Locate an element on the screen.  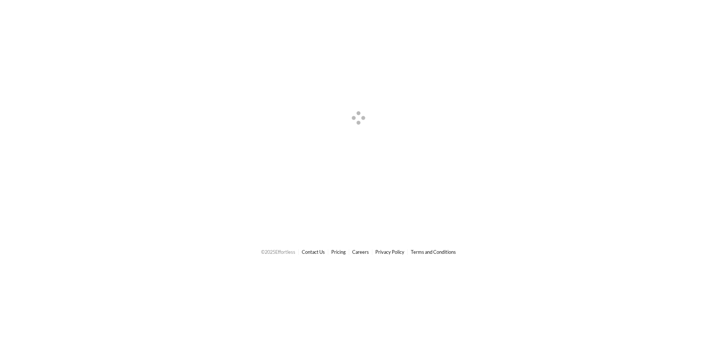
a: Privacy Policy is located at coordinates (390, 252).